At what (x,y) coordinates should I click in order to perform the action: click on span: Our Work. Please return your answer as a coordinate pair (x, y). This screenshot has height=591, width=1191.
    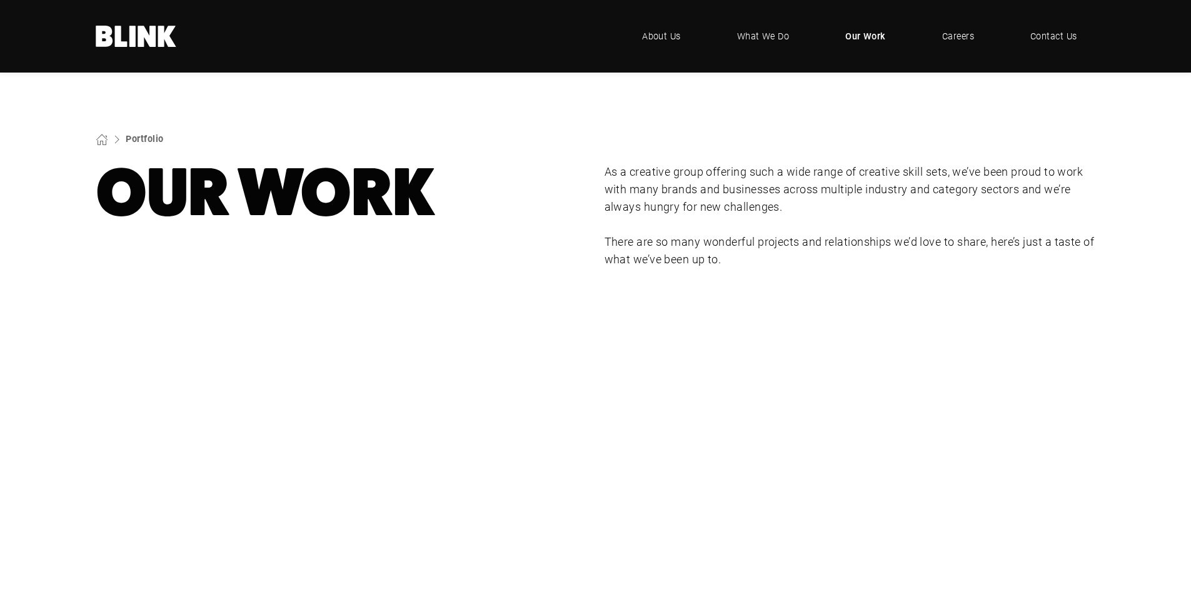
    Looking at the image, I should click on (865, 36).